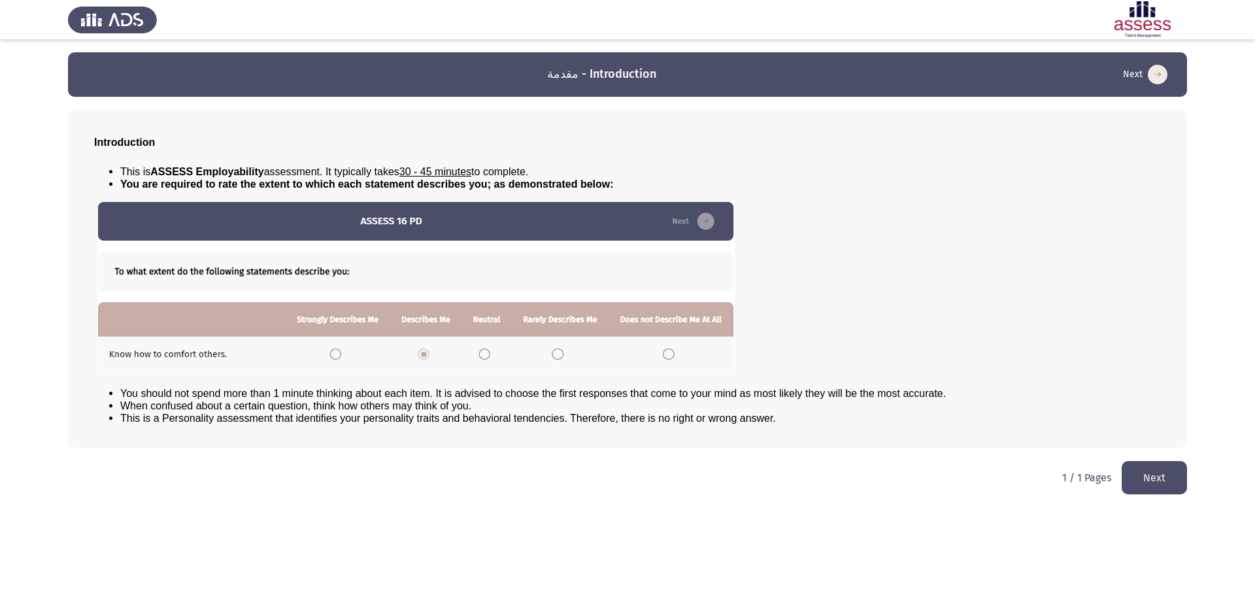  What do you see at coordinates (448, 418) in the screenshot?
I see `span: This is a Personality assessment that identifies your personality traits and behavioral tendencie...` at bounding box center [448, 418].